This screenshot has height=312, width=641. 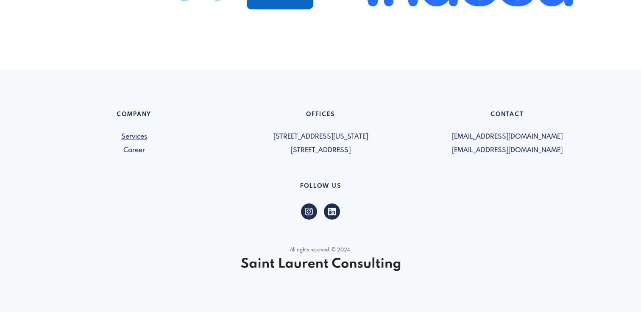 What do you see at coordinates (134, 116) in the screenshot?
I see `h6: Company` at bounding box center [134, 116].